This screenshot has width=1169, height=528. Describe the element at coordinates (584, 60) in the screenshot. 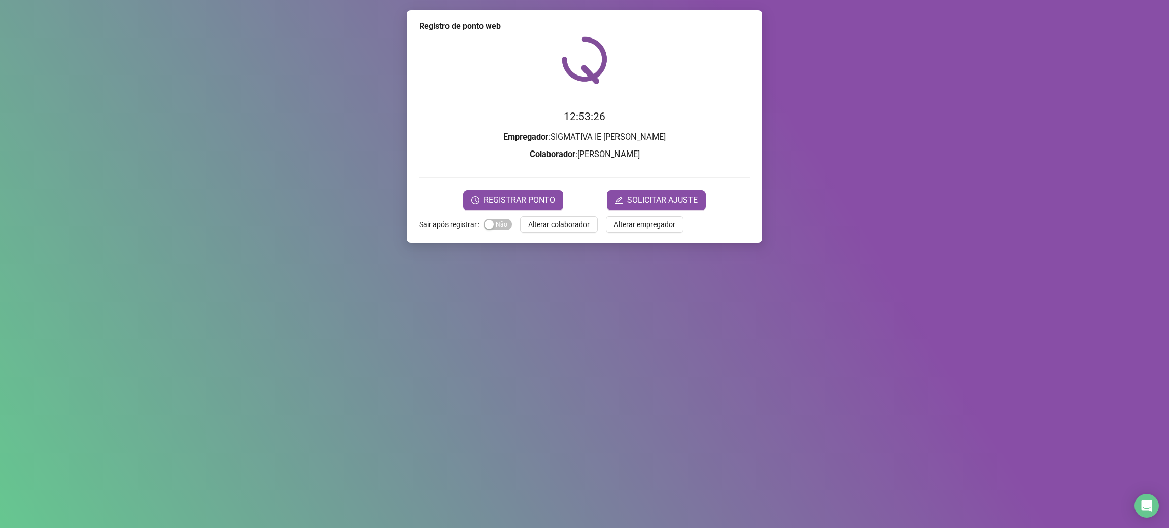

I see `img: QRPoint` at that location.